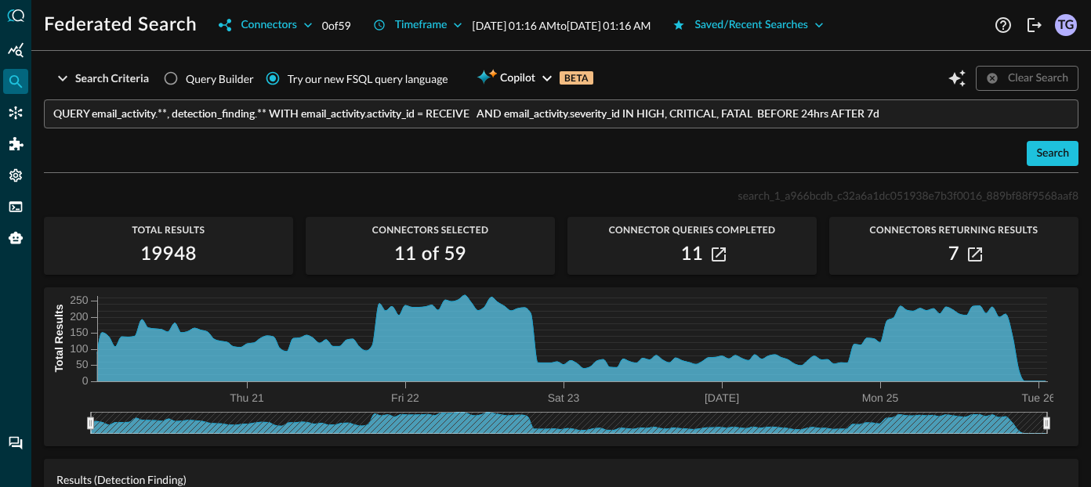 This screenshot has height=487, width=1091. Describe the element at coordinates (1034, 25) in the screenshot. I see `button: Logout` at that location.